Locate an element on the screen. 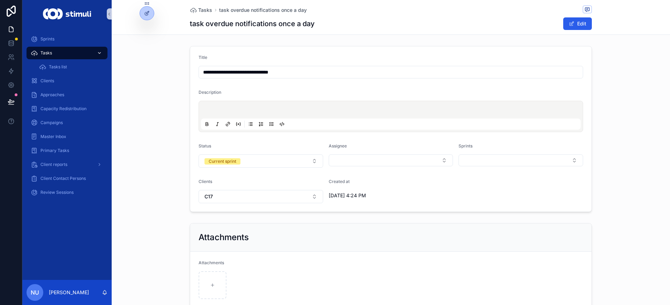 This screenshot has height=305, width=670. a: Primary Tasks is located at coordinates (67, 151).